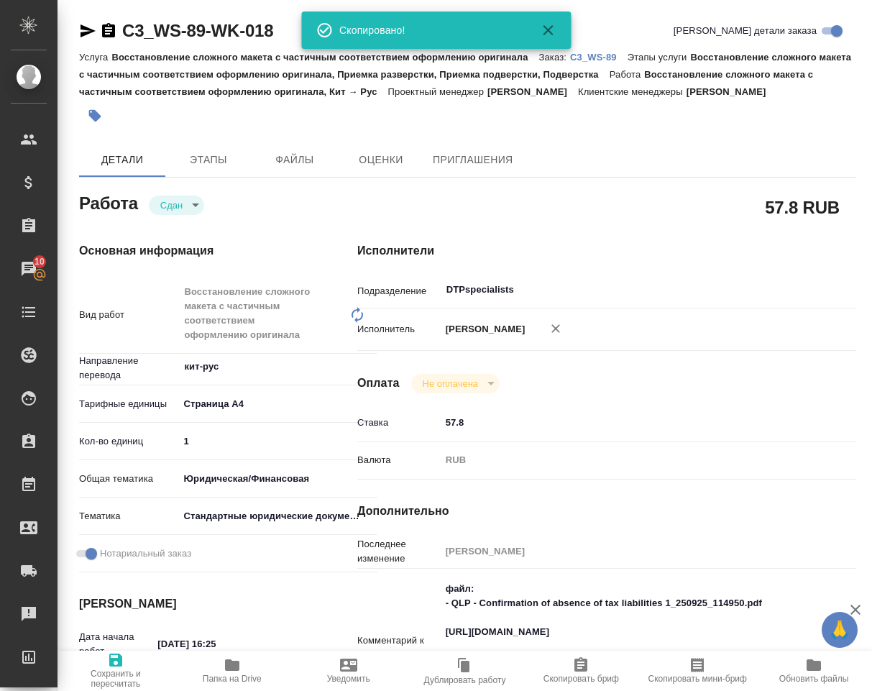  I want to click on button: Уведомить, so click(349, 671).